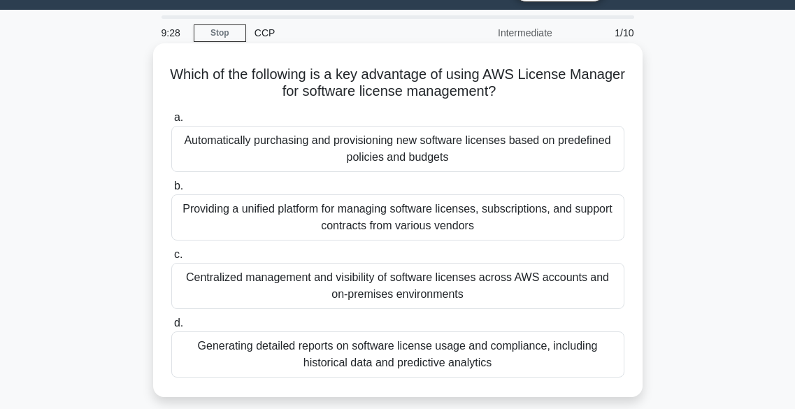  Describe the element at coordinates (220, 33) in the screenshot. I see `a: Stop` at that location.